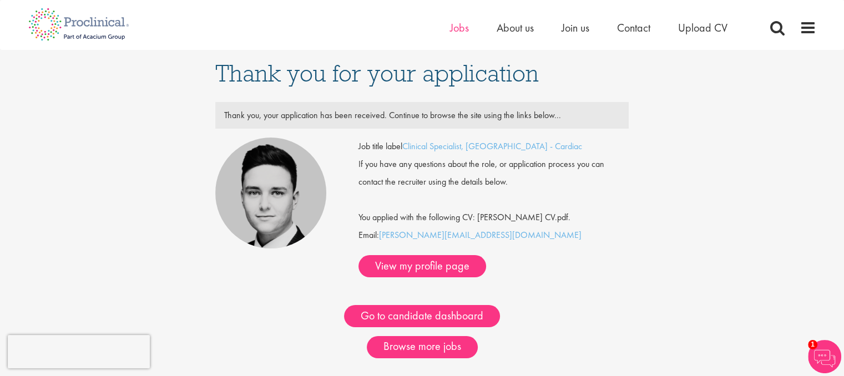 The width and height of the screenshot is (844, 376). Describe the element at coordinates (493, 208) in the screenshot. I see `div: Email:` at that location.